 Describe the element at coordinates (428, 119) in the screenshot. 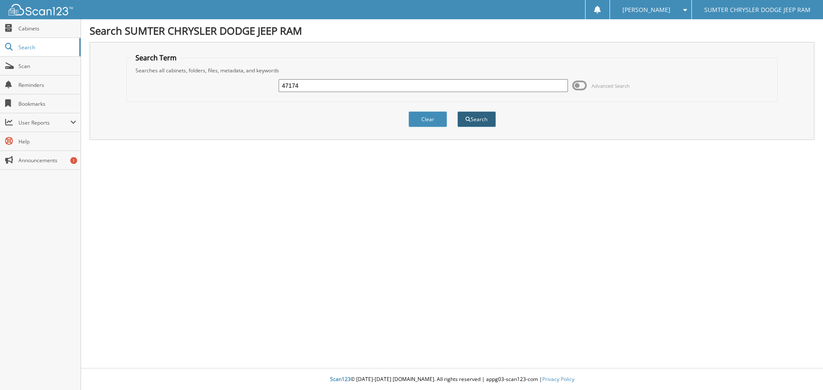

I see `button: Clear` at that location.